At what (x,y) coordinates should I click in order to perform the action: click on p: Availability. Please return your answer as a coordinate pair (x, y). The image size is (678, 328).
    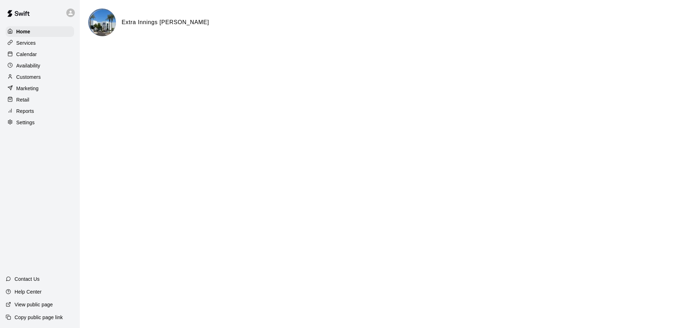
    Looking at the image, I should click on (28, 66).